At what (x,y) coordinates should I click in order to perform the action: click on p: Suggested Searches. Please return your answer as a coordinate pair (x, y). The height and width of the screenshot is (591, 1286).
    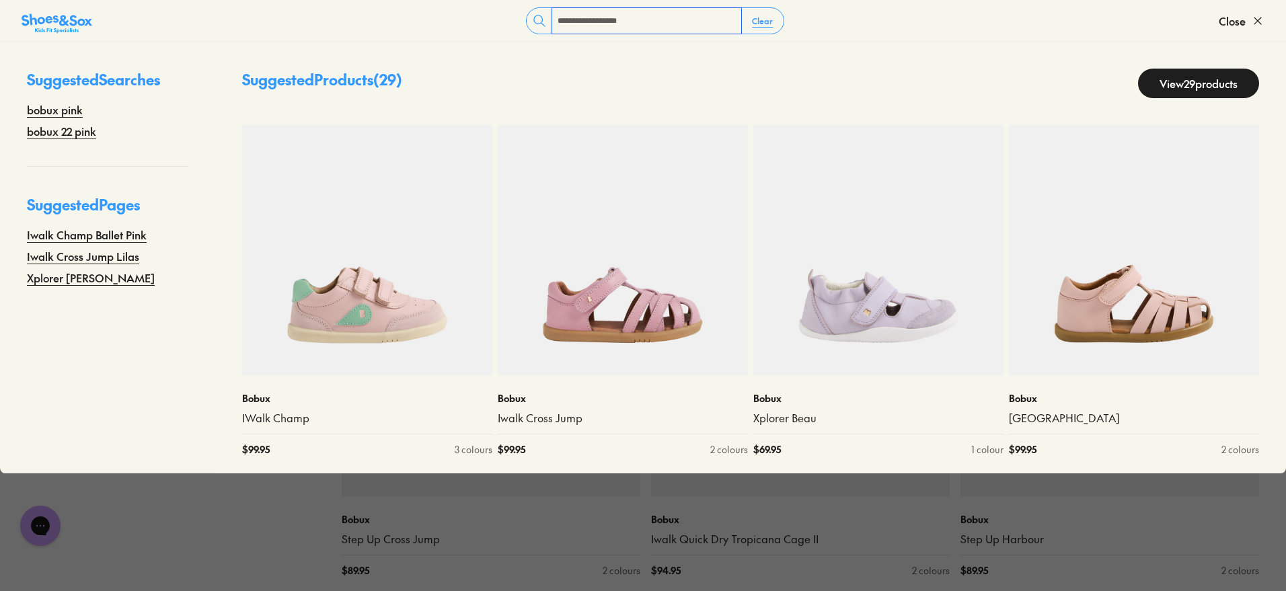
    Looking at the image, I should click on (108, 85).